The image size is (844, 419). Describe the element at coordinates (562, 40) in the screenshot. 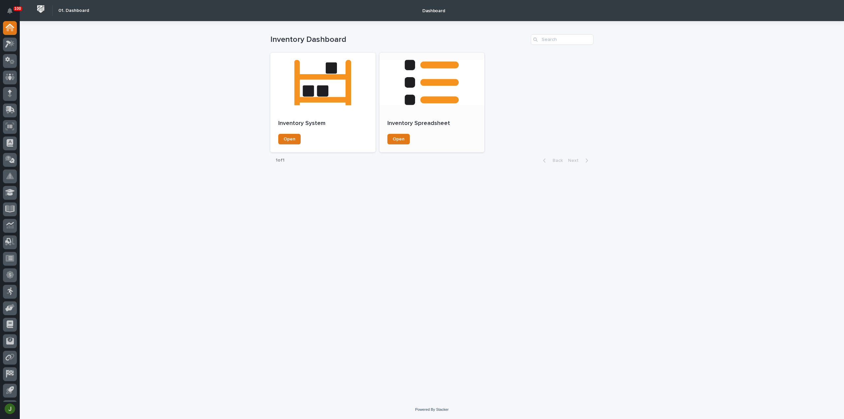

I see `div: Search` at that location.